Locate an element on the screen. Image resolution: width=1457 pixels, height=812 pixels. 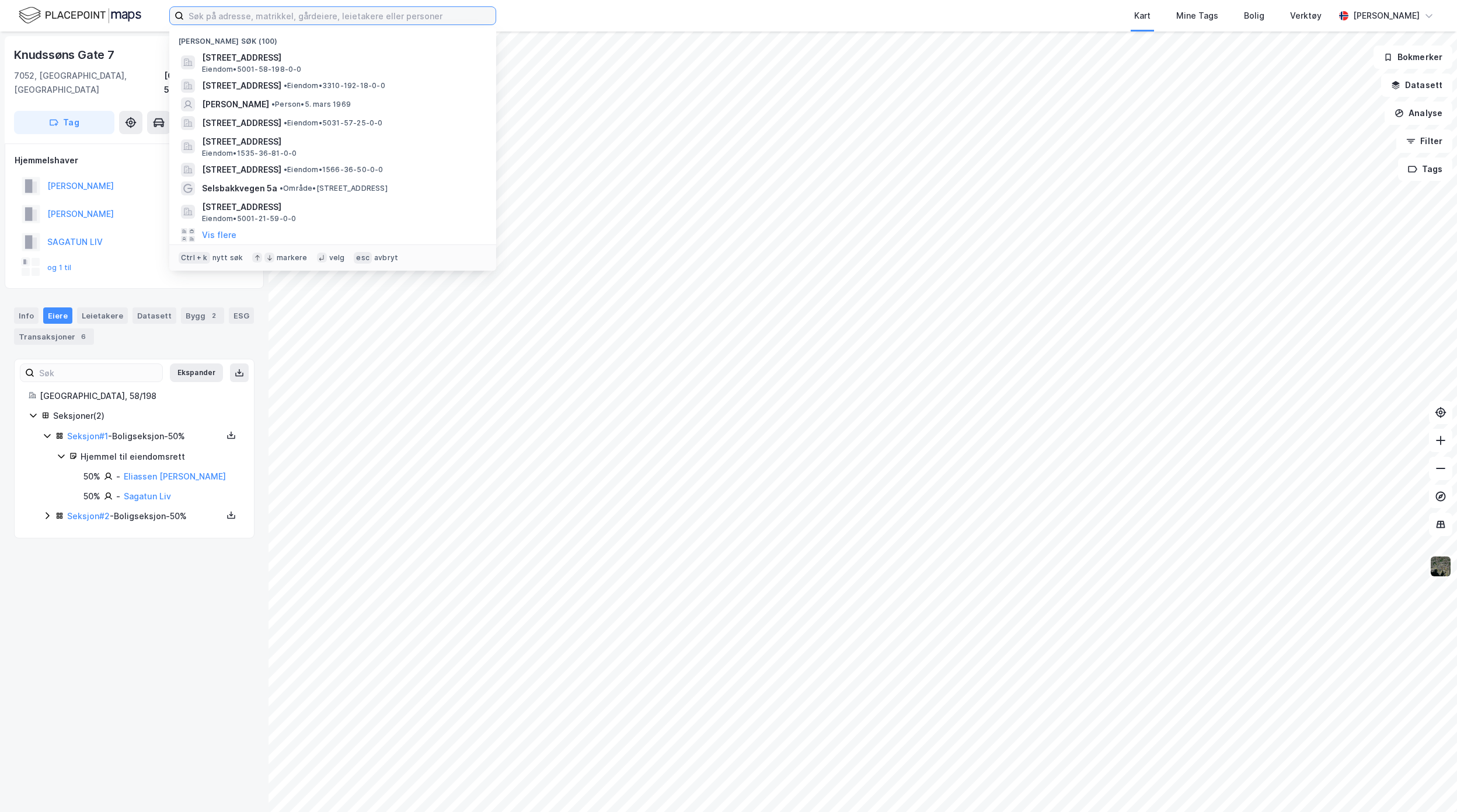
div: 6 is located at coordinates (83, 336).